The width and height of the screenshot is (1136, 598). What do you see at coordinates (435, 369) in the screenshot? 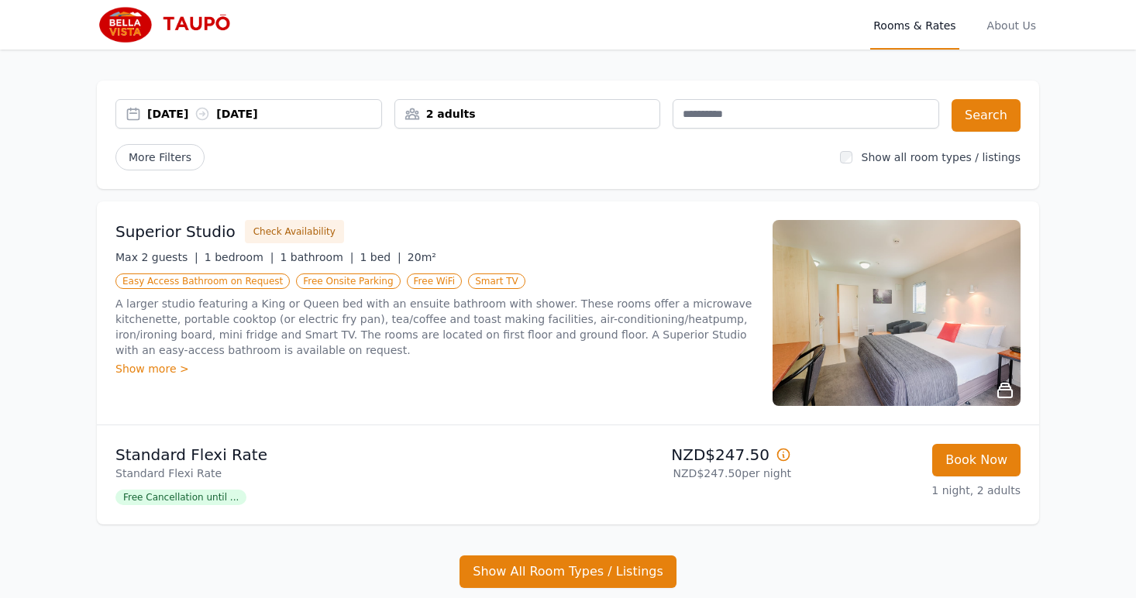
I see `div: Show more >` at bounding box center [435, 369].